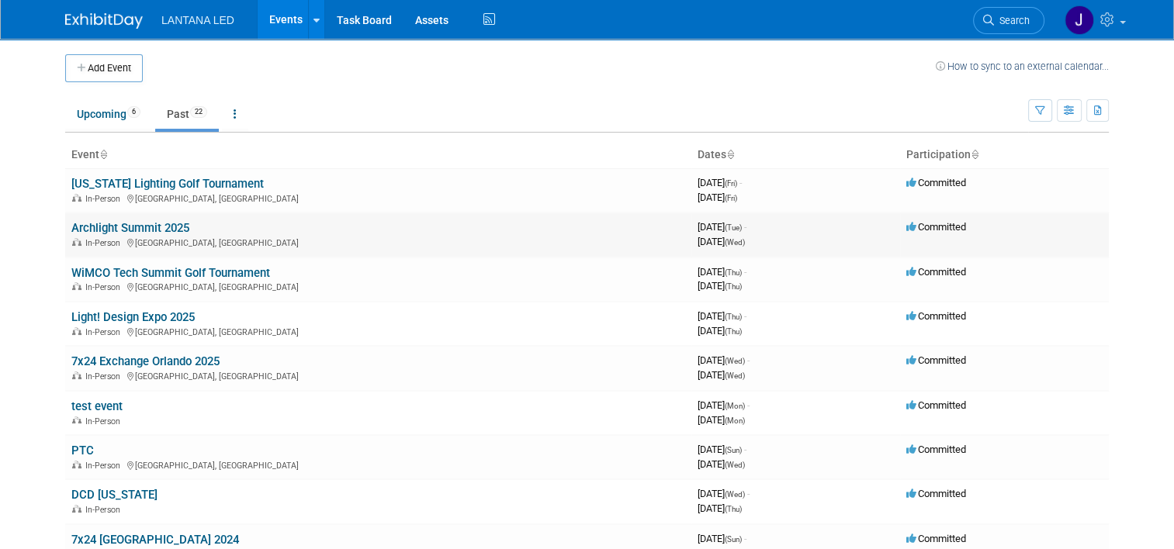 The image size is (1174, 549). What do you see at coordinates (378, 155) in the screenshot?
I see `th: Event` at bounding box center [378, 155].